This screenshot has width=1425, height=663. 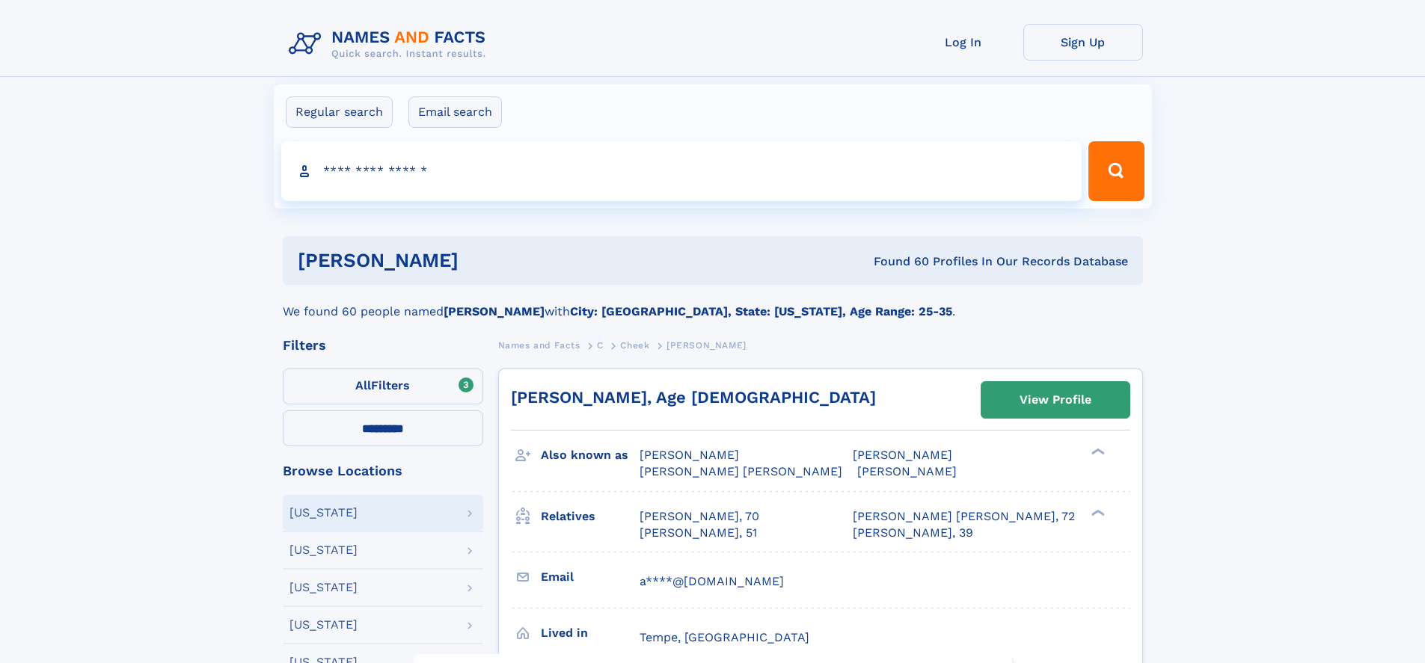 What do you see at coordinates (1116, 171) in the screenshot?
I see `button: Search Button` at bounding box center [1116, 171].